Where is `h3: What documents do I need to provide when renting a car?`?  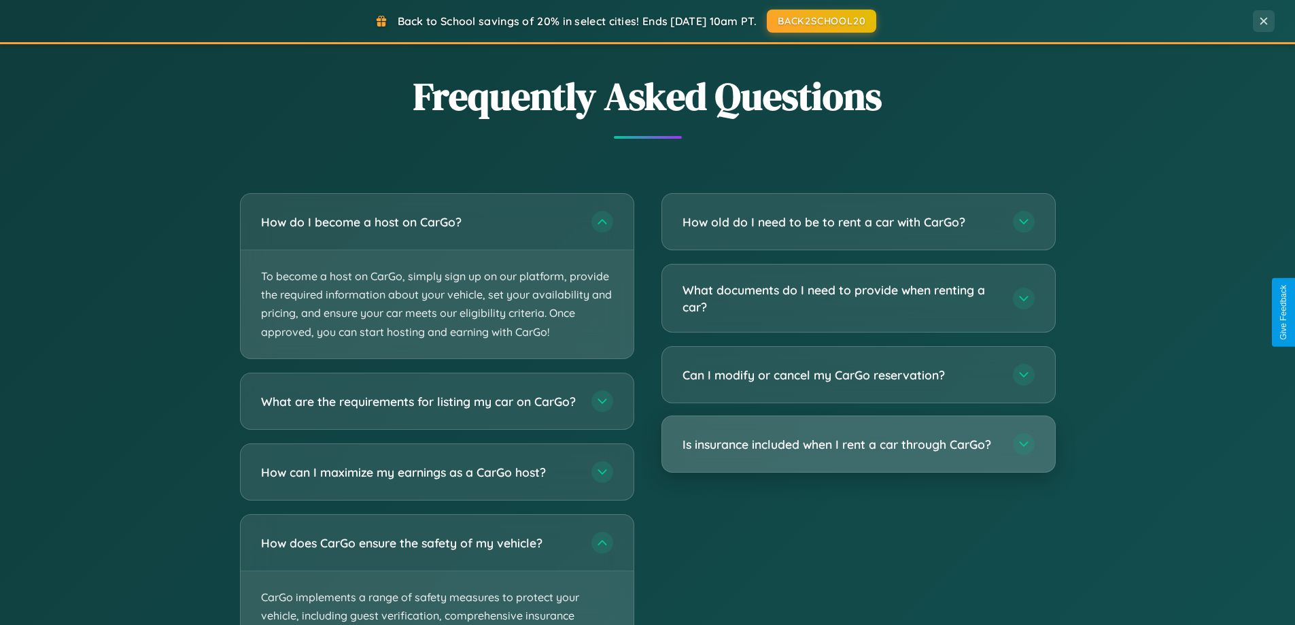 h3: What documents do I need to provide when renting a car? is located at coordinates (841, 298).